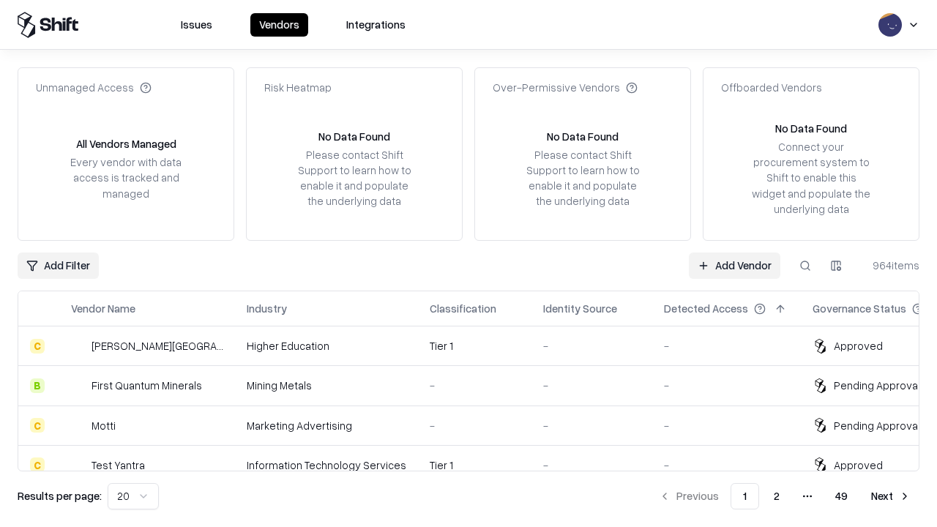 The height and width of the screenshot is (527, 937). I want to click on div: Unmanaged Access, so click(94, 87).